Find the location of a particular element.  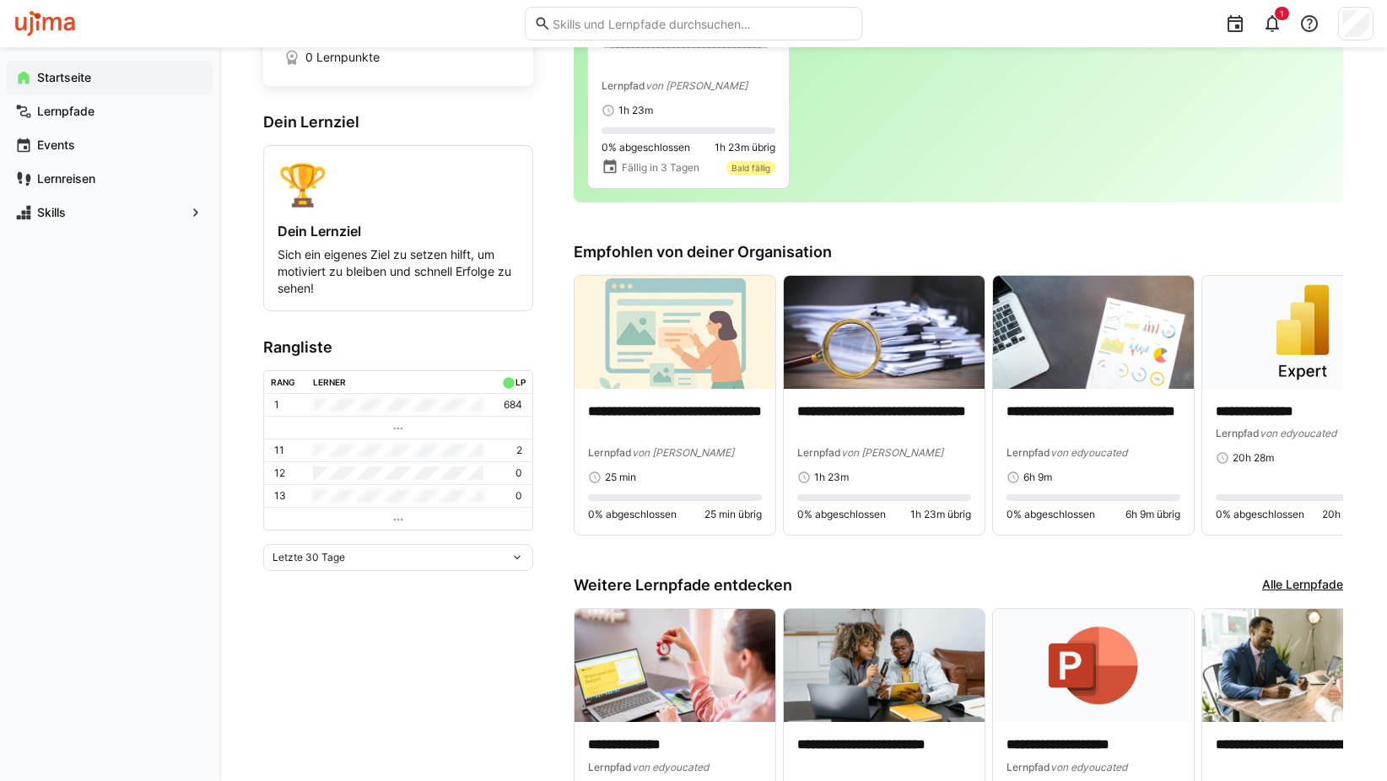

p: 1 is located at coordinates (277, 405).